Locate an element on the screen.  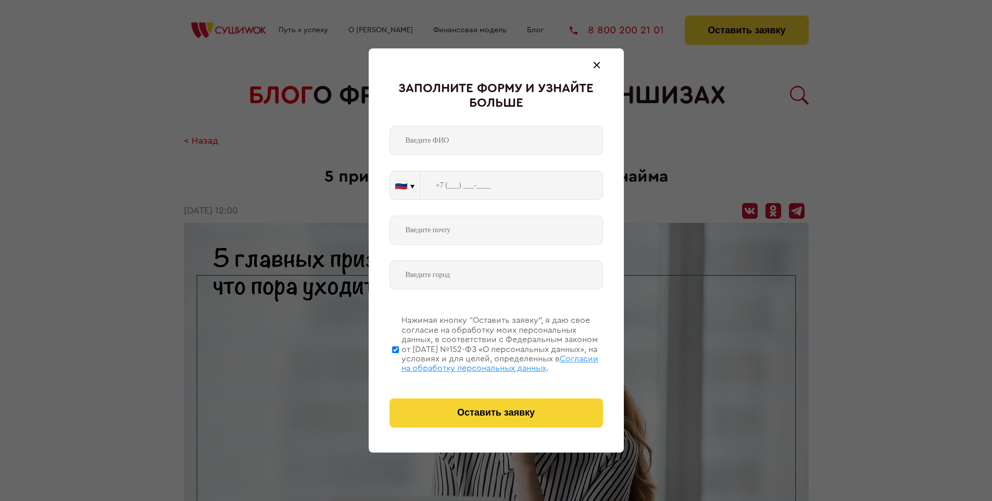
input: +7 (___) ___-____ is located at coordinates (511, 185).